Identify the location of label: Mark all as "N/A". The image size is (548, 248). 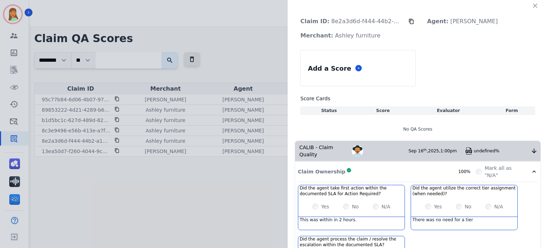
(503, 171).